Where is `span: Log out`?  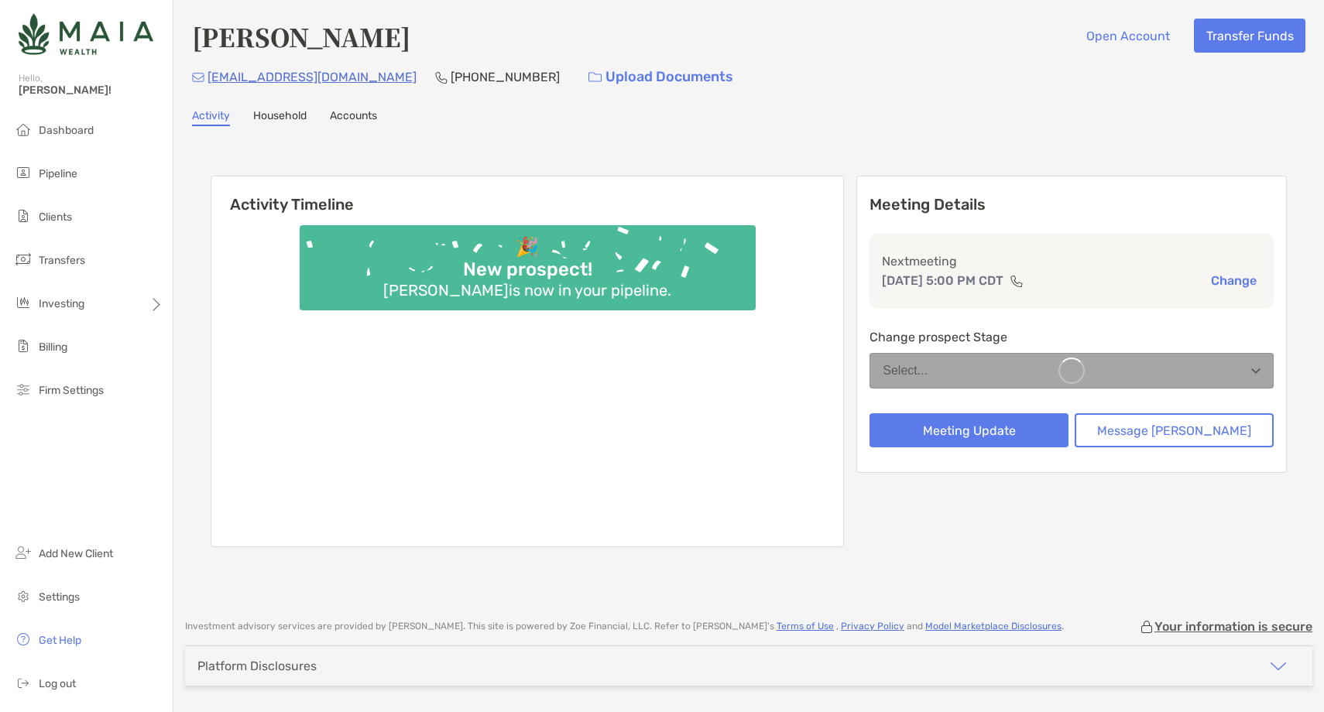
span: Log out is located at coordinates (57, 684).